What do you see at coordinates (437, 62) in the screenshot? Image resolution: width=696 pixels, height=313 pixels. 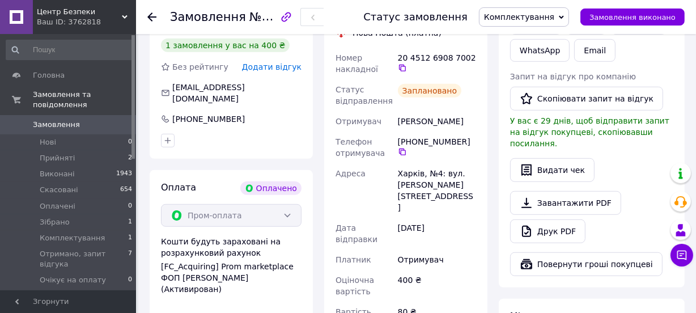 I see `div: 20 4512 6908 7002` at bounding box center [437, 62].